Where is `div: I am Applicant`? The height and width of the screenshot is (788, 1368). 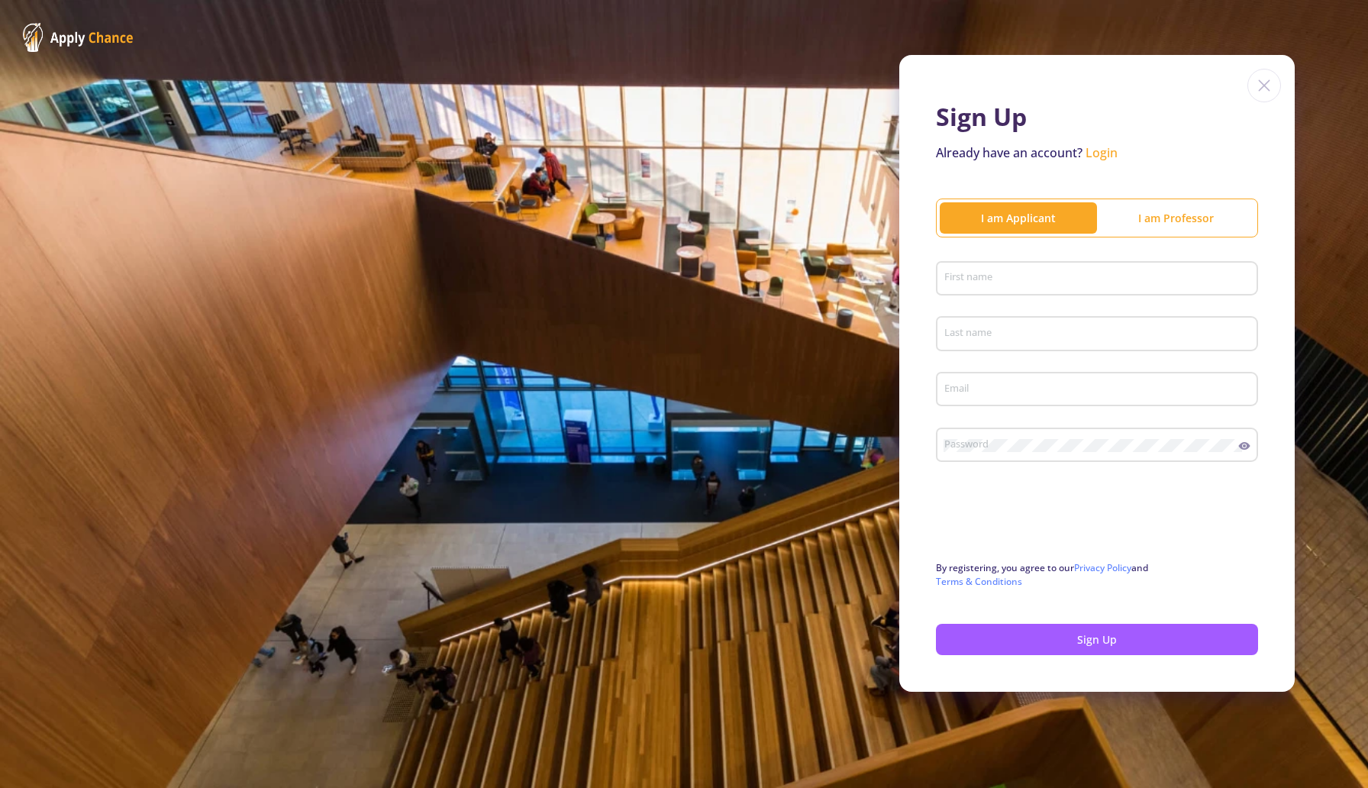 div: I am Applicant is located at coordinates (1018, 217).